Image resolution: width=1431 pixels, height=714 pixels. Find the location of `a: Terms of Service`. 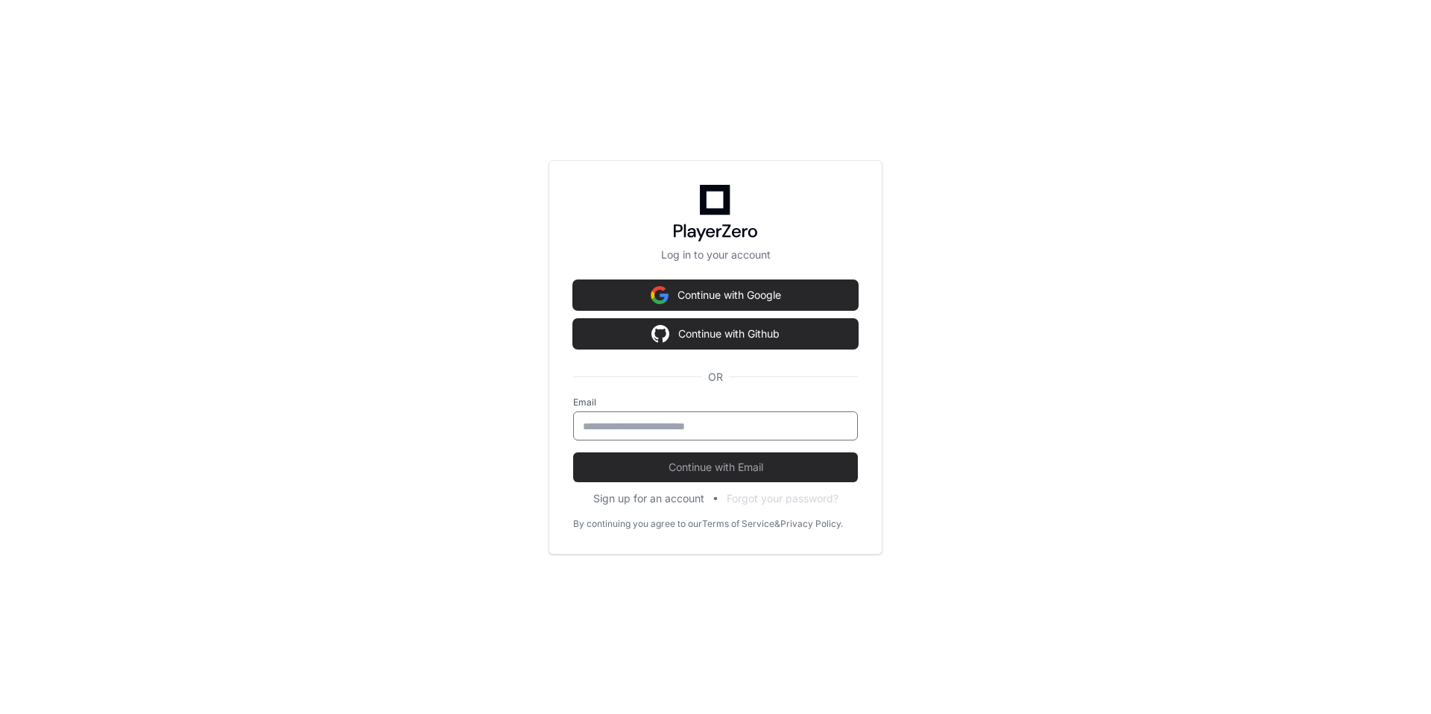

a: Terms of Service is located at coordinates (738, 524).